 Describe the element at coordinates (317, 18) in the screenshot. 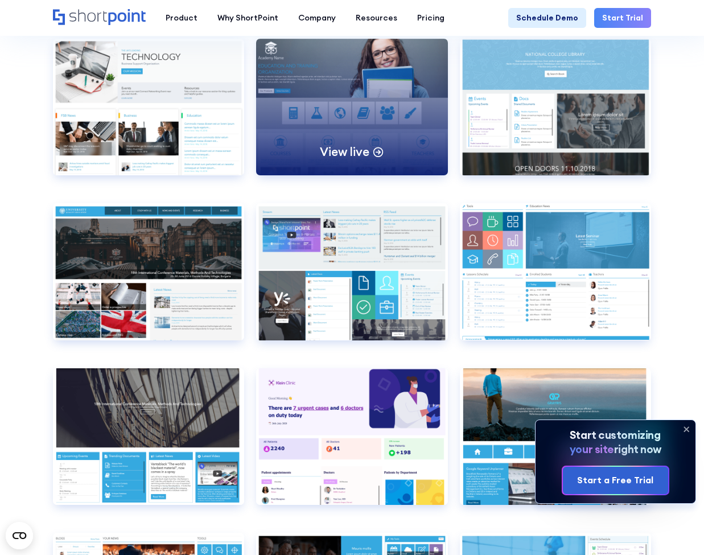

I see `div: Company` at that location.